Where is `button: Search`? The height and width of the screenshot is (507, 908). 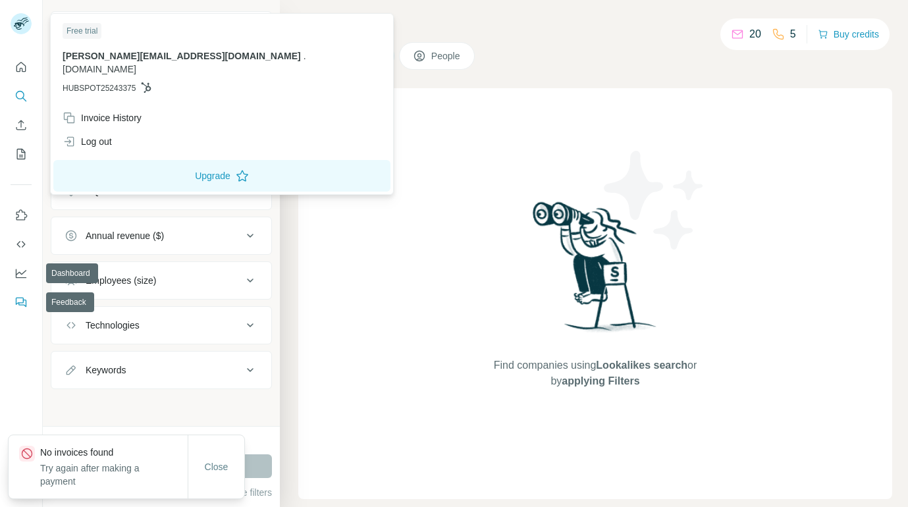 button: Search is located at coordinates (21, 96).